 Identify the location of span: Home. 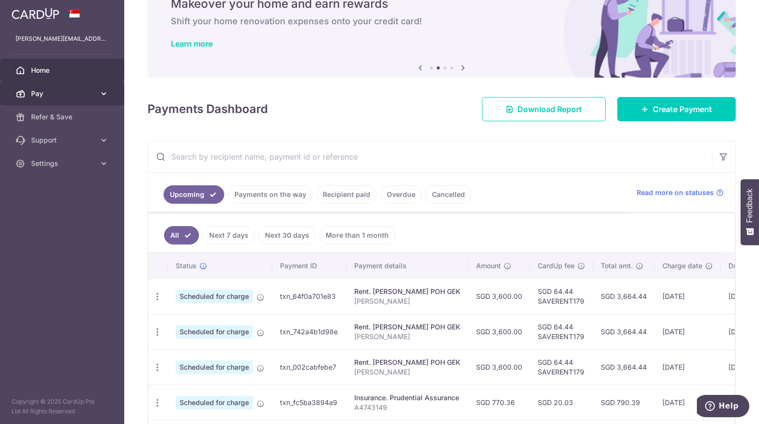
(63, 70).